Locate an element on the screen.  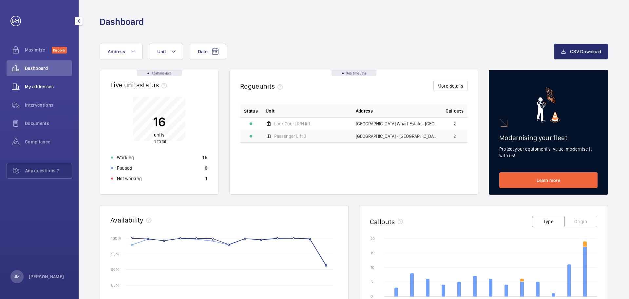
p: 0 is located at coordinates (206, 168).